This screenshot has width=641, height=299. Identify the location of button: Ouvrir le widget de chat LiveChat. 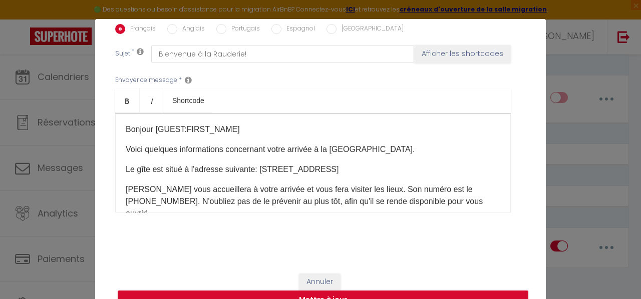
(23, 19).